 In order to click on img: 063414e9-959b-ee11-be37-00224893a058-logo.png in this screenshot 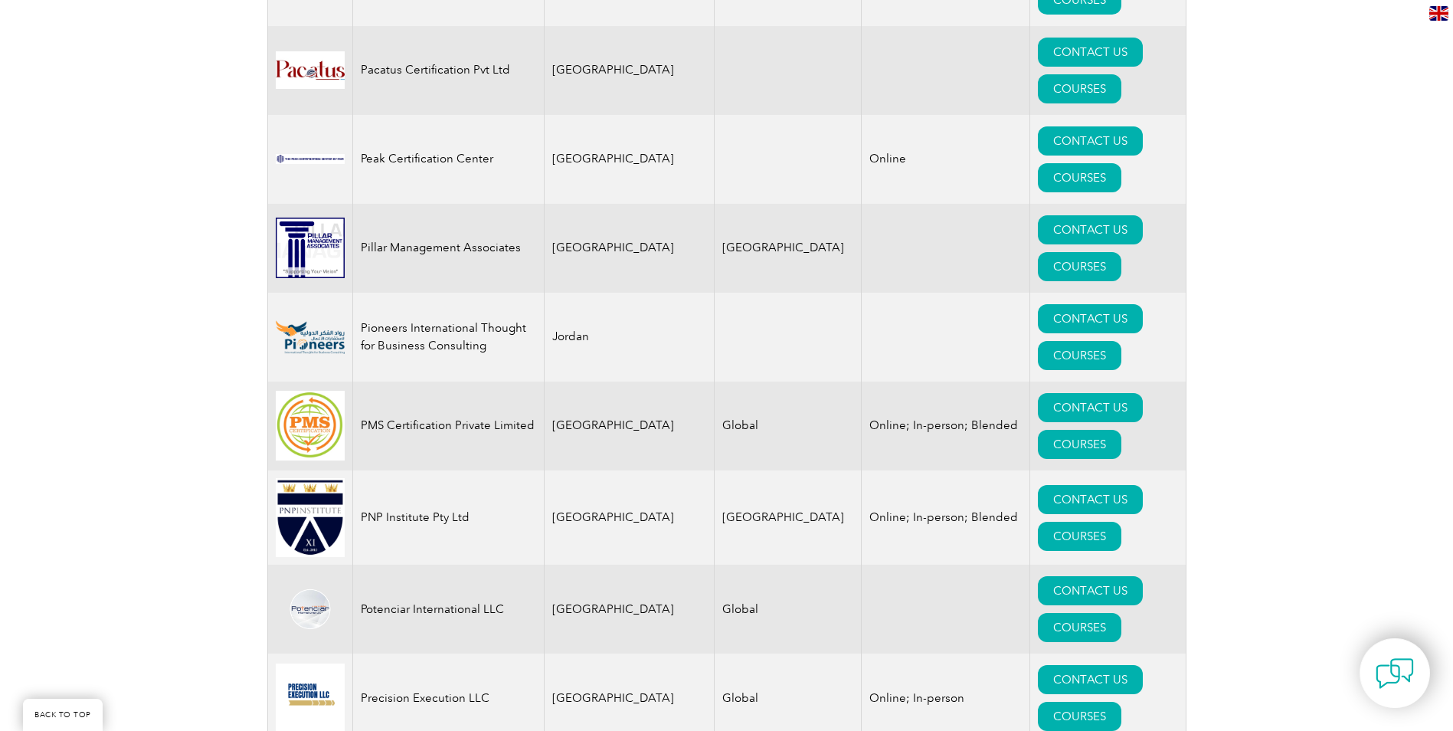, I will do `click(310, 159)`.